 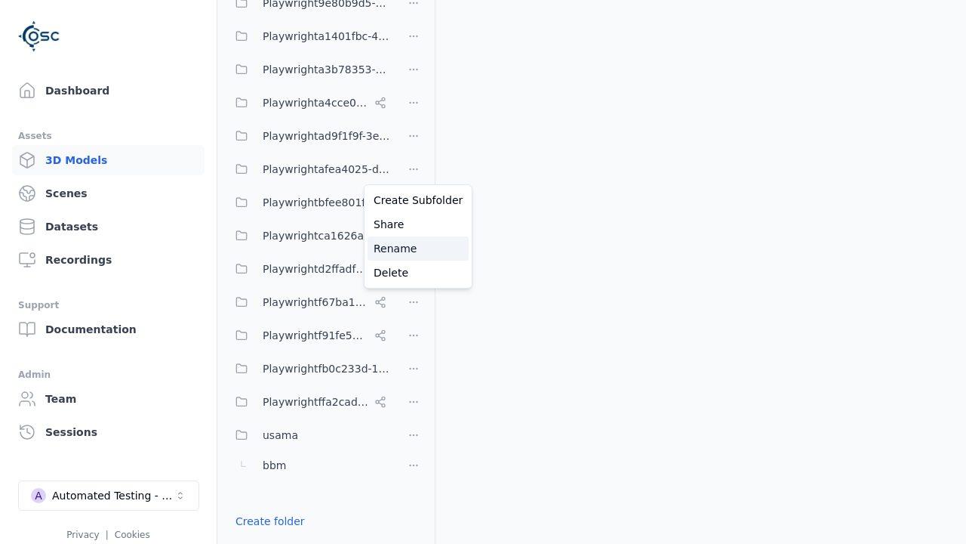 I want to click on div: Create Subfolder, so click(x=418, y=200).